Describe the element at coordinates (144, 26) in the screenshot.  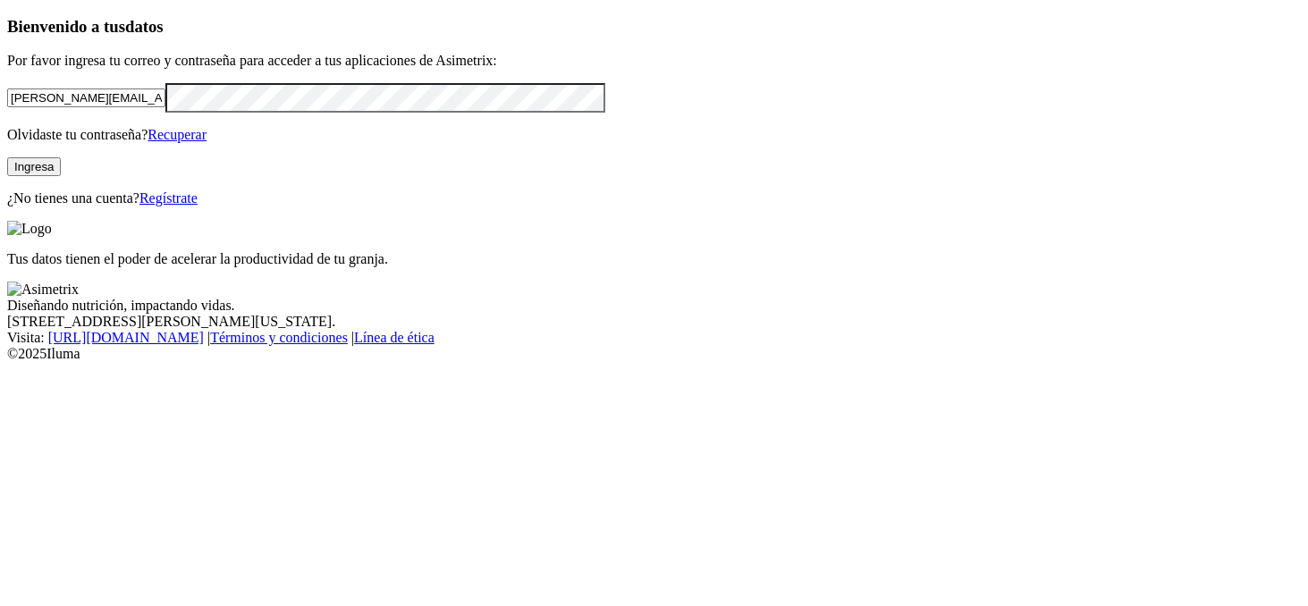
I see `span: datos` at that location.